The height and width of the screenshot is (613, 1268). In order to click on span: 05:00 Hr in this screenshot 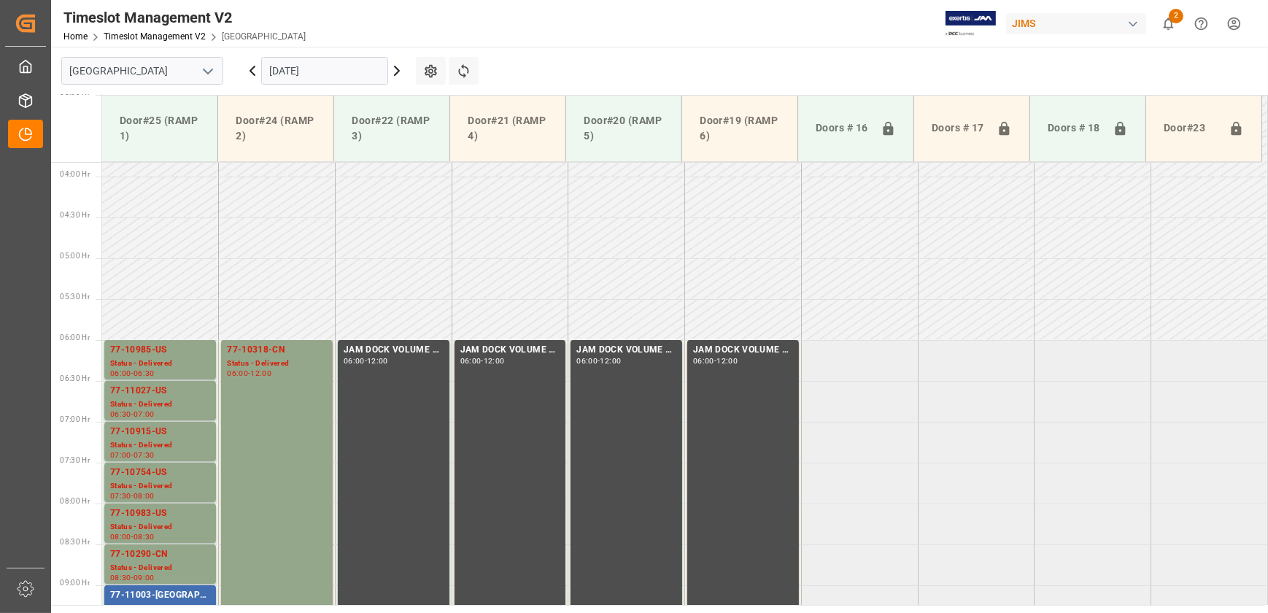, I will do `click(74, 255)`.